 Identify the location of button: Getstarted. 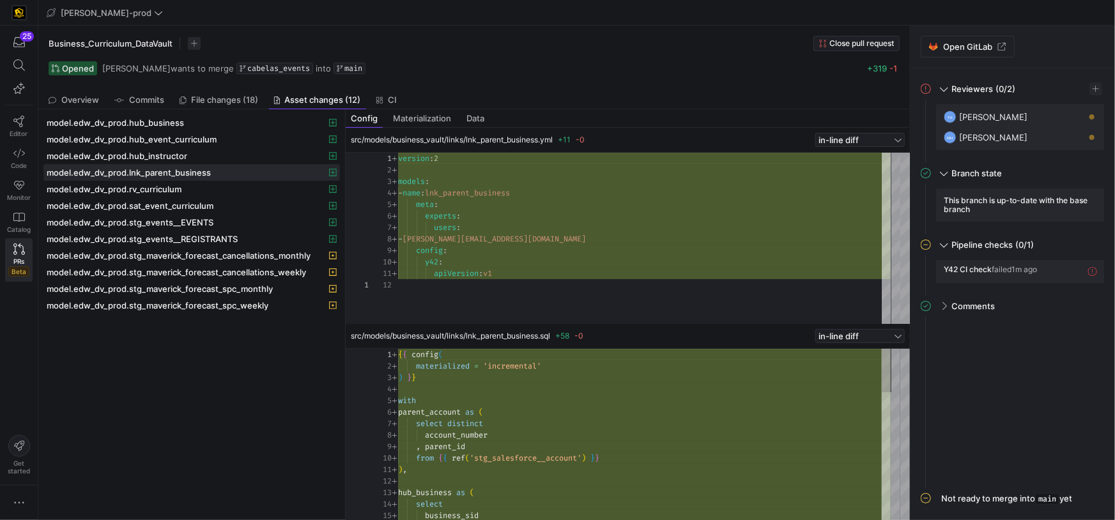
(19, 455).